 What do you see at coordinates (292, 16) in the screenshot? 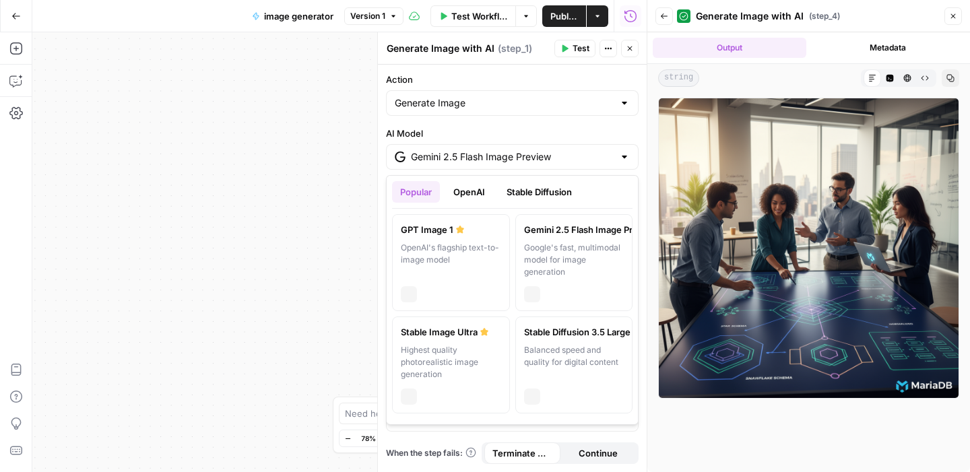
I see `button: image generator` at bounding box center [292, 16].